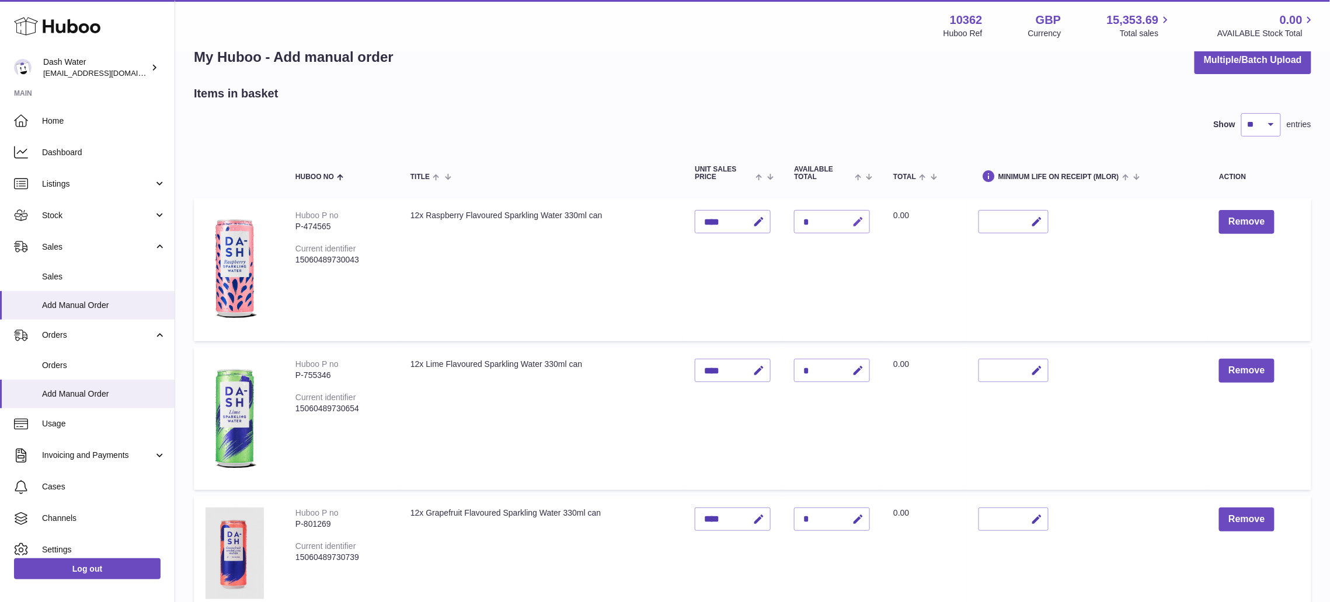 The width and height of the screenshot is (1330, 602). Describe the element at coordinates (23, 68) in the screenshot. I see `img: bea@dash-water.com` at that location.